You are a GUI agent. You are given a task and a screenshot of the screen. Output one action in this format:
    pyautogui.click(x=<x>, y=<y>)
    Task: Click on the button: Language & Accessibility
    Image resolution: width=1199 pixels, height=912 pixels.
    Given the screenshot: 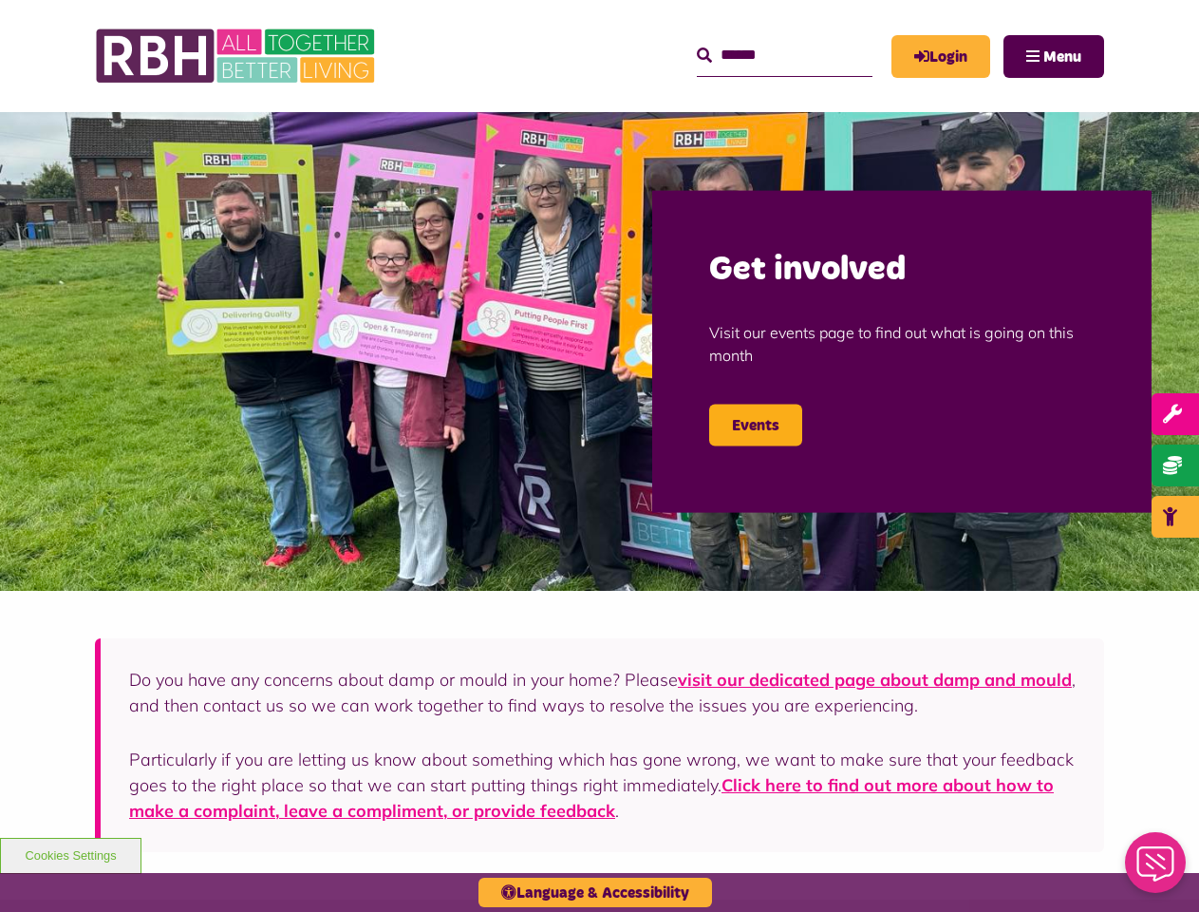 What is the action you would take?
    pyautogui.click(x=595, y=892)
    